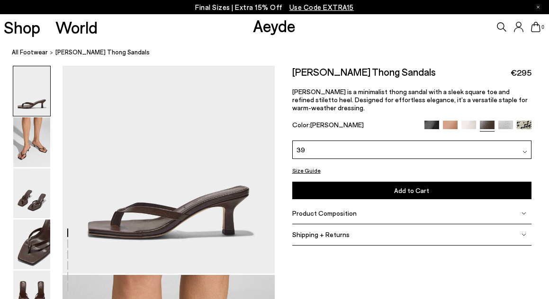 Image resolution: width=549 pixels, height=299 pixels. Describe the element at coordinates (543, 27) in the screenshot. I see `span: 0` at that location.